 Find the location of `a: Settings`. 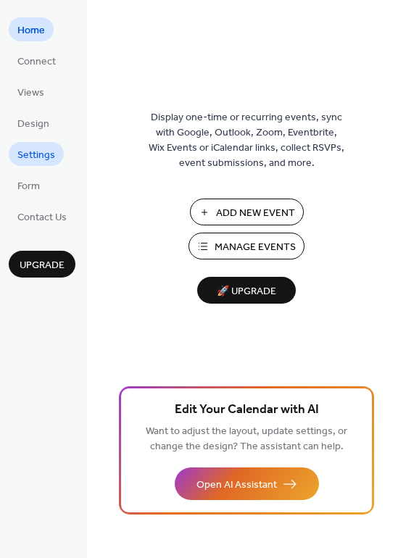

a: Settings is located at coordinates (36, 154).